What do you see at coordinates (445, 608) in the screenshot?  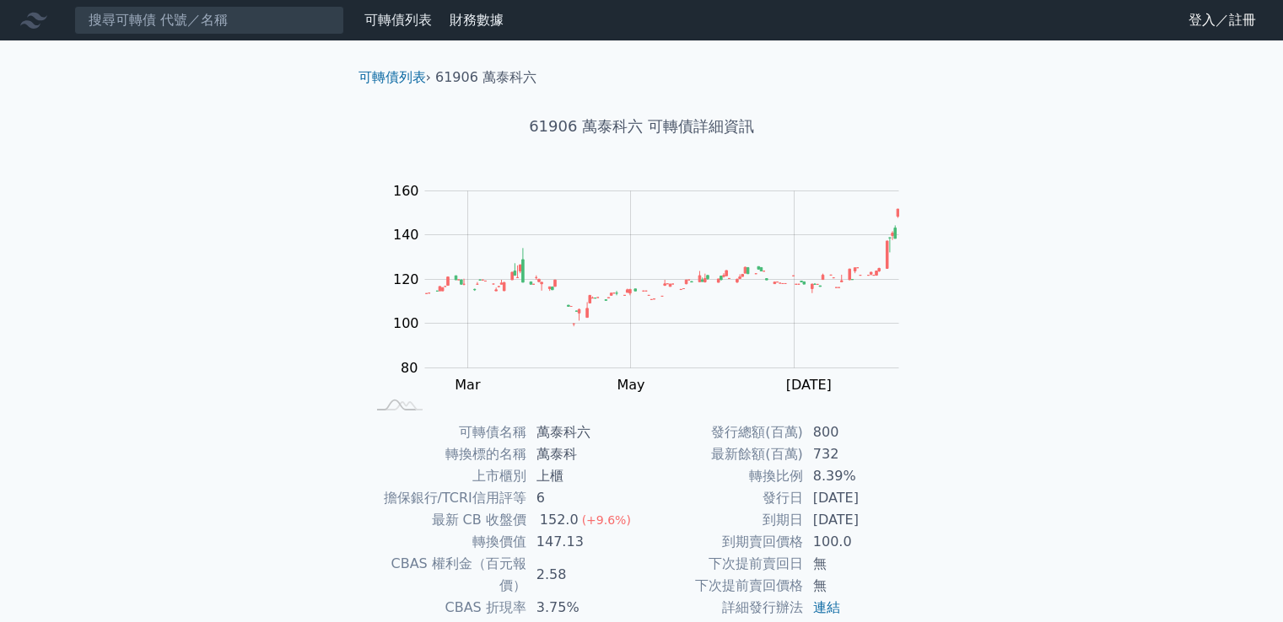 I see `td: CBAS 折現率` at bounding box center [445, 608].